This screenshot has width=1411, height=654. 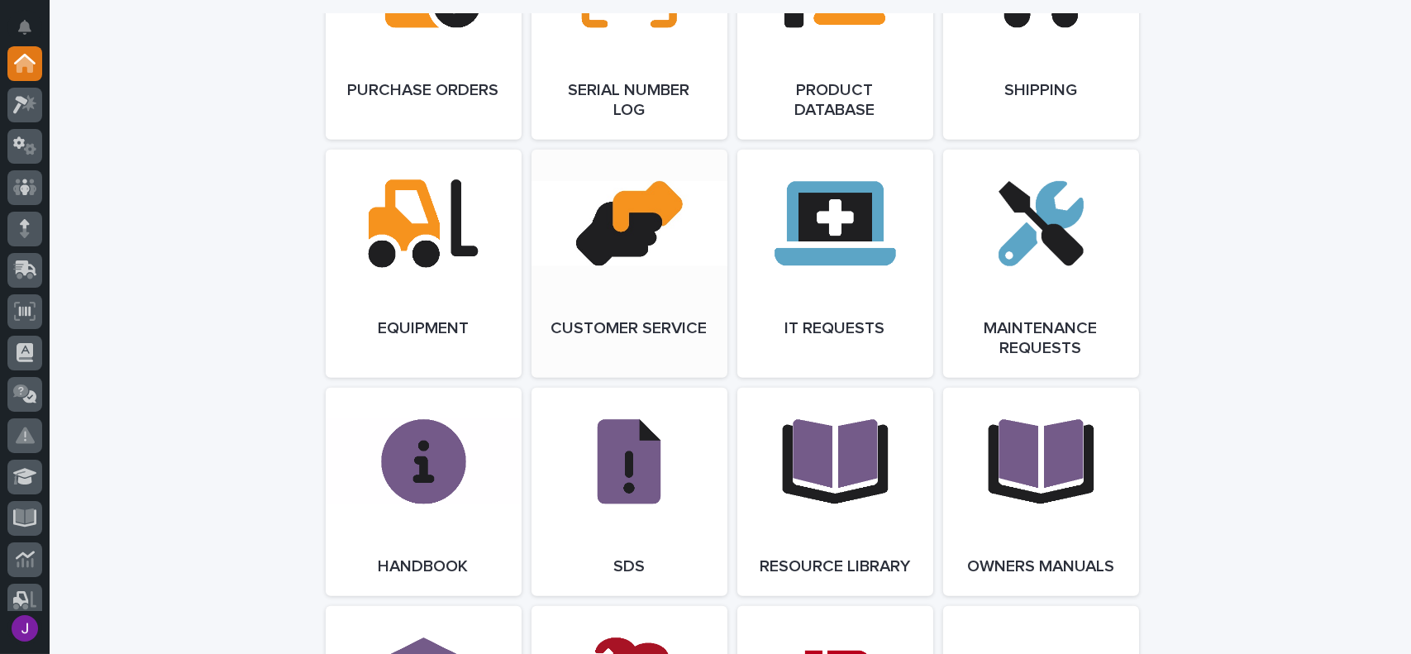 I want to click on a: Handbook, so click(x=423, y=492).